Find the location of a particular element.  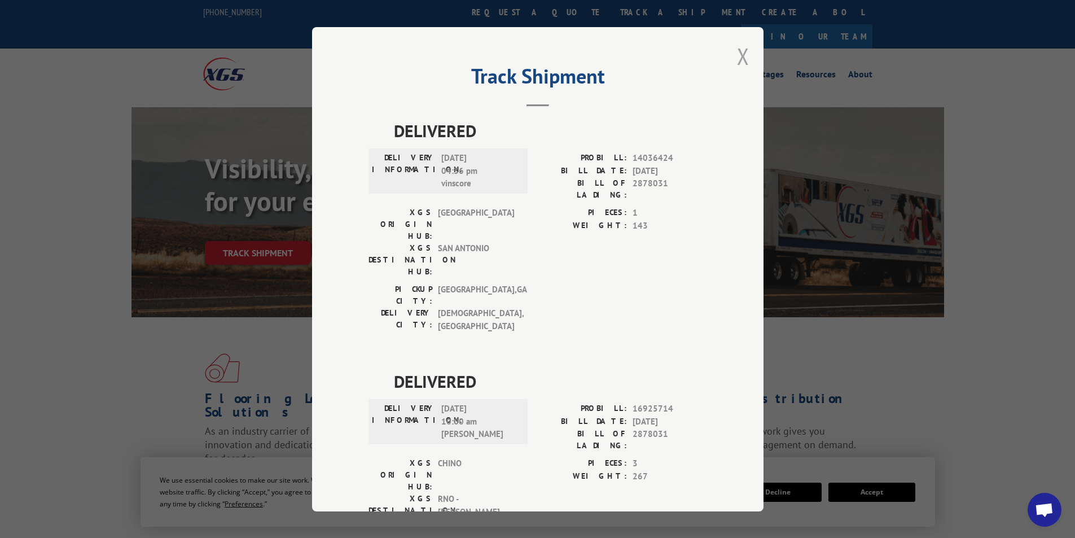

span: CHINO is located at coordinates (476, 474).